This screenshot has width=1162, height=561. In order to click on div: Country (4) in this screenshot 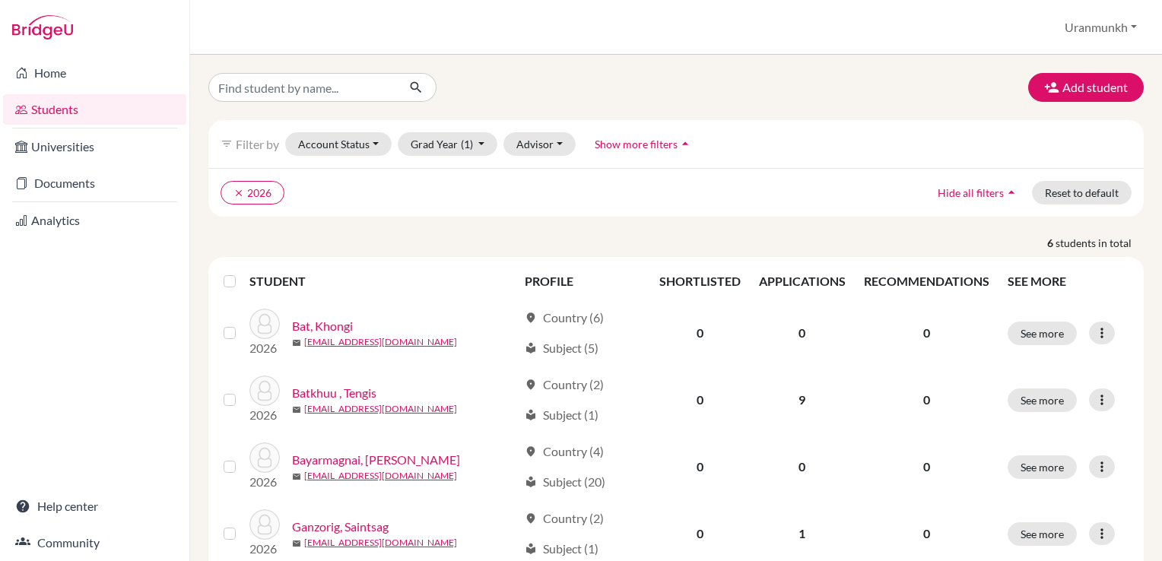, I will do `click(564, 452)`.